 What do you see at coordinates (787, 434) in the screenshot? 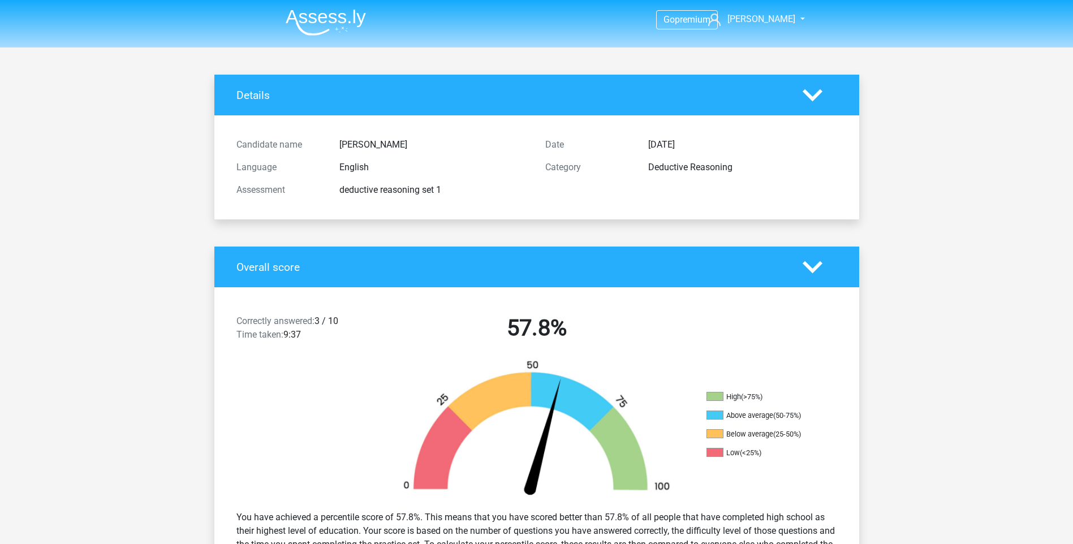
I see `div: (25-50%)` at bounding box center [787, 434].